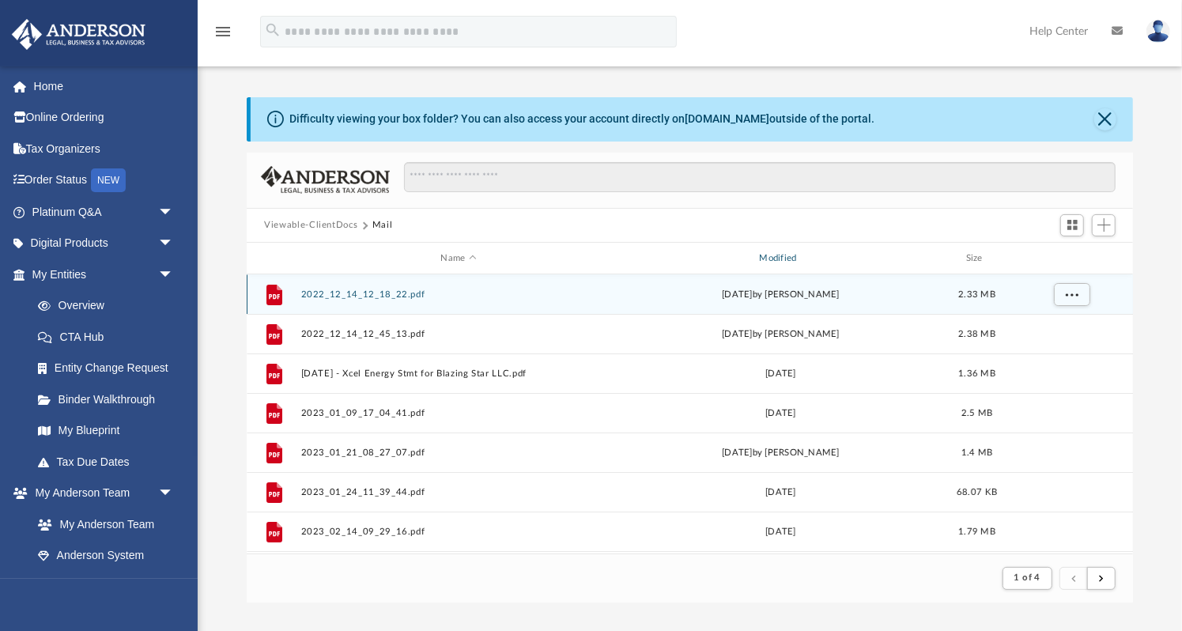 The height and width of the screenshot is (631, 1182). Describe the element at coordinates (110, 399) in the screenshot. I see `a: Binder Walkthrough` at that location.